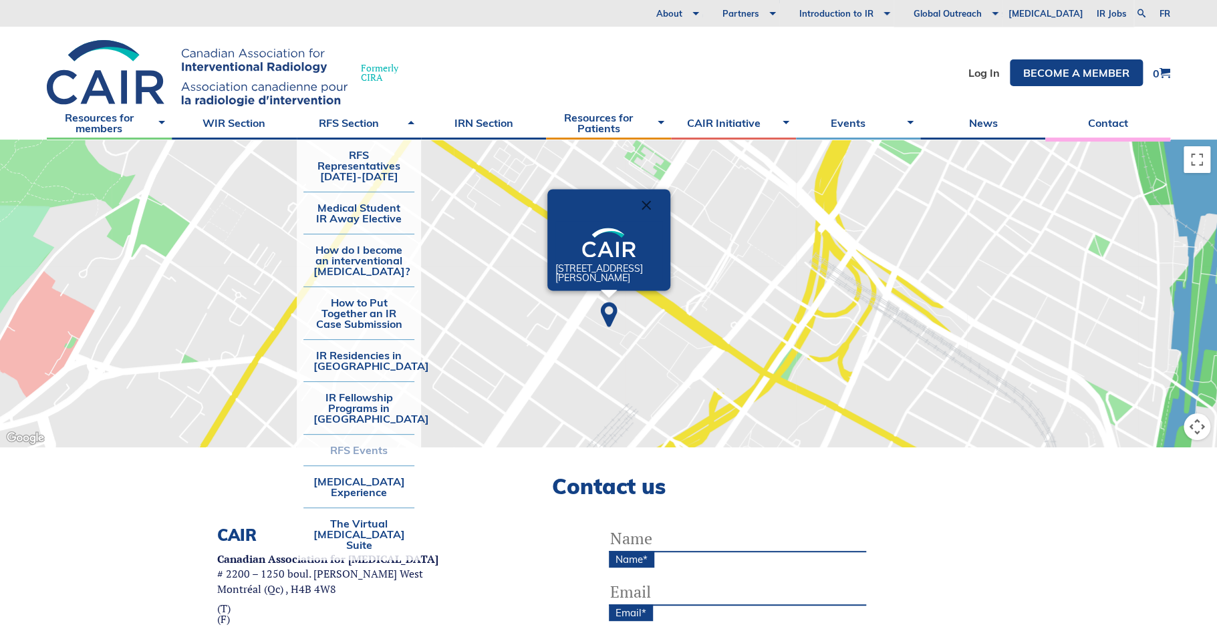 This screenshot has height=629, width=1217. What do you see at coordinates (1161, 73) in the screenshot?
I see `a: 0` at bounding box center [1161, 73].